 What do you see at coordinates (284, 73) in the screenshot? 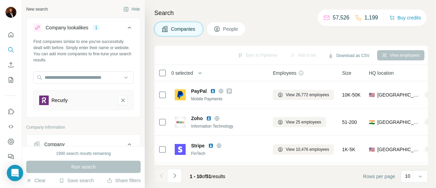
I see `span: Employees` at bounding box center [284, 73].